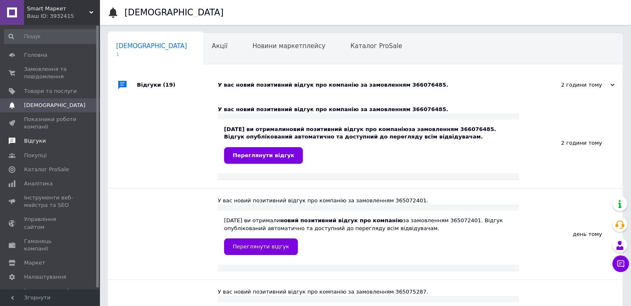 Image resolution: width=631 pixels, height=306 pixels. I want to click on div: У вас новий позитивний відгук про компанію за замовленням 365072401., so click(368, 201).